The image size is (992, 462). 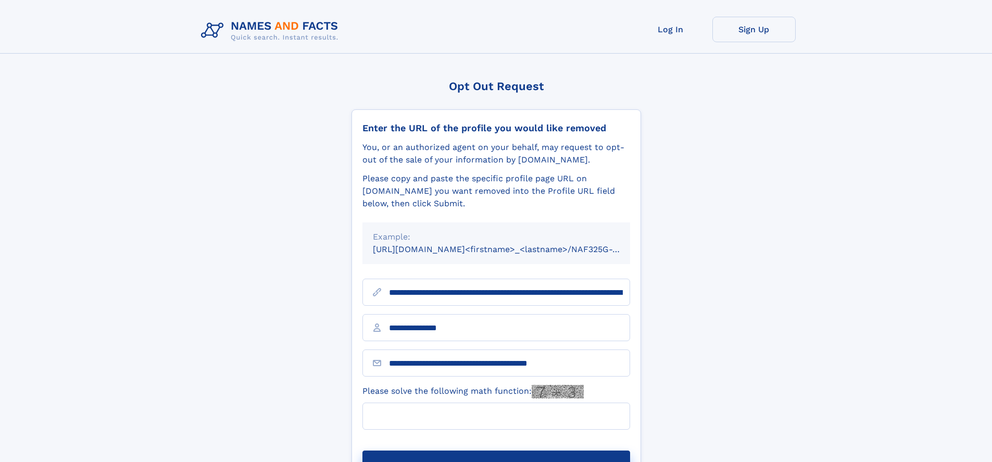 What do you see at coordinates (496, 237) in the screenshot?
I see `div: Example:` at bounding box center [496, 237].